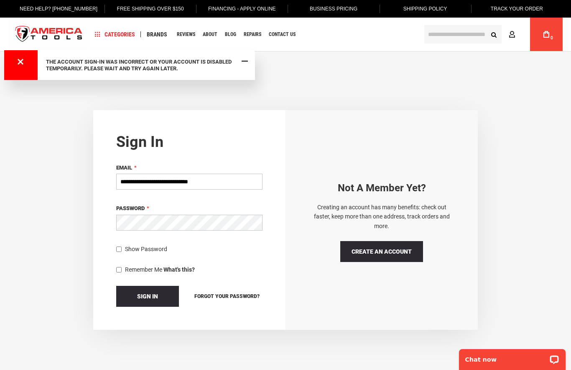 This screenshot has width=571, height=370. Describe the element at coordinates (210, 34) in the screenshot. I see `a: About` at that location.